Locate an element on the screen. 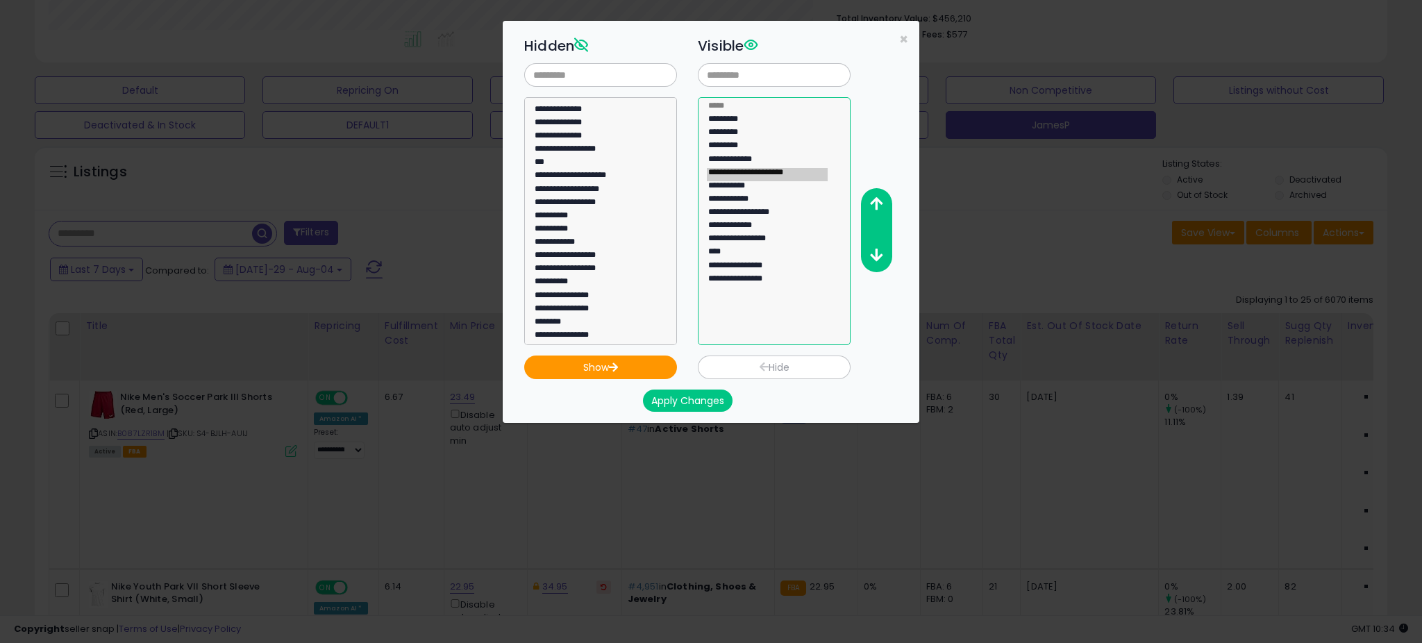  h3: Visible is located at coordinates (774, 46).